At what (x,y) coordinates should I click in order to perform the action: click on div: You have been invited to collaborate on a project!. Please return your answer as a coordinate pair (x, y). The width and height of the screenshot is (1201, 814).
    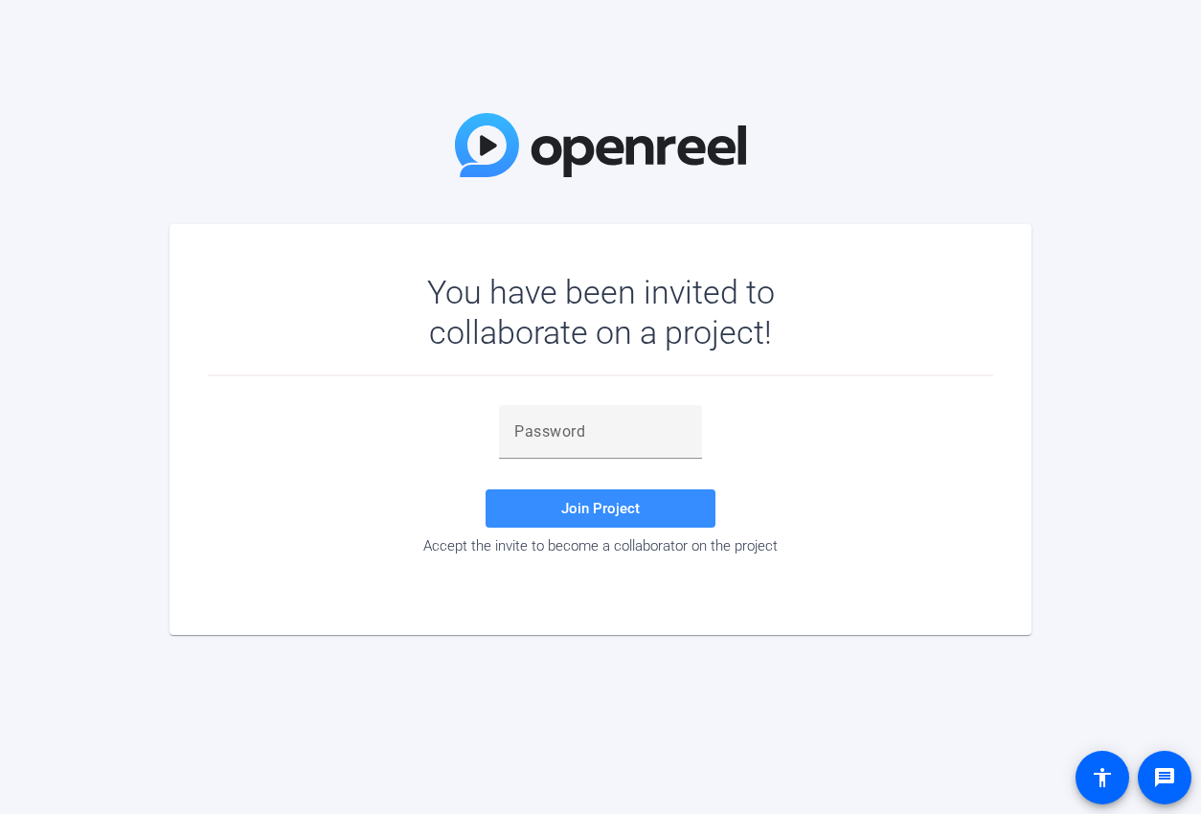
    Looking at the image, I should click on (600, 312).